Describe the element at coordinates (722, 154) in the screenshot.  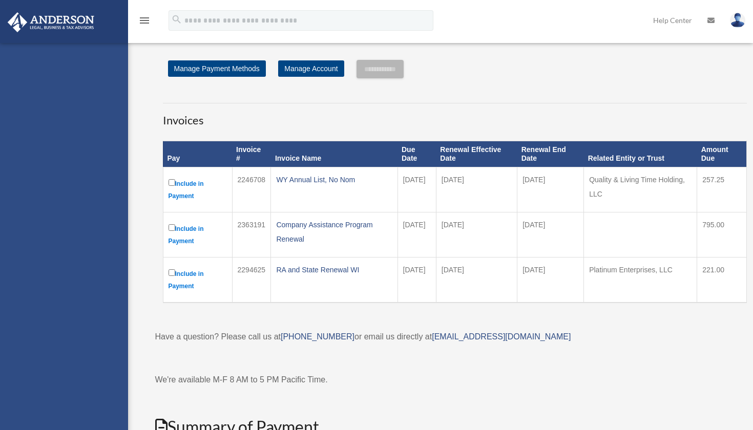
I see `th: Amount Due` at that location.